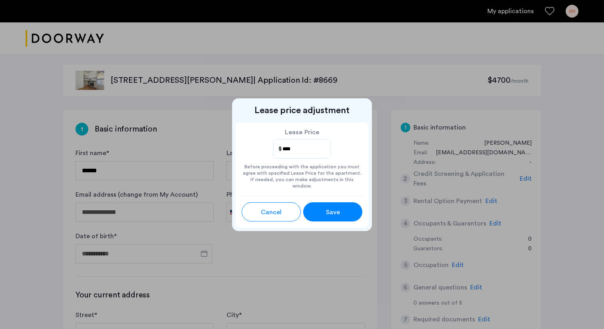 The width and height of the screenshot is (604, 329). Describe the element at coordinates (271, 212) in the screenshot. I see `span: Cancel` at that location.